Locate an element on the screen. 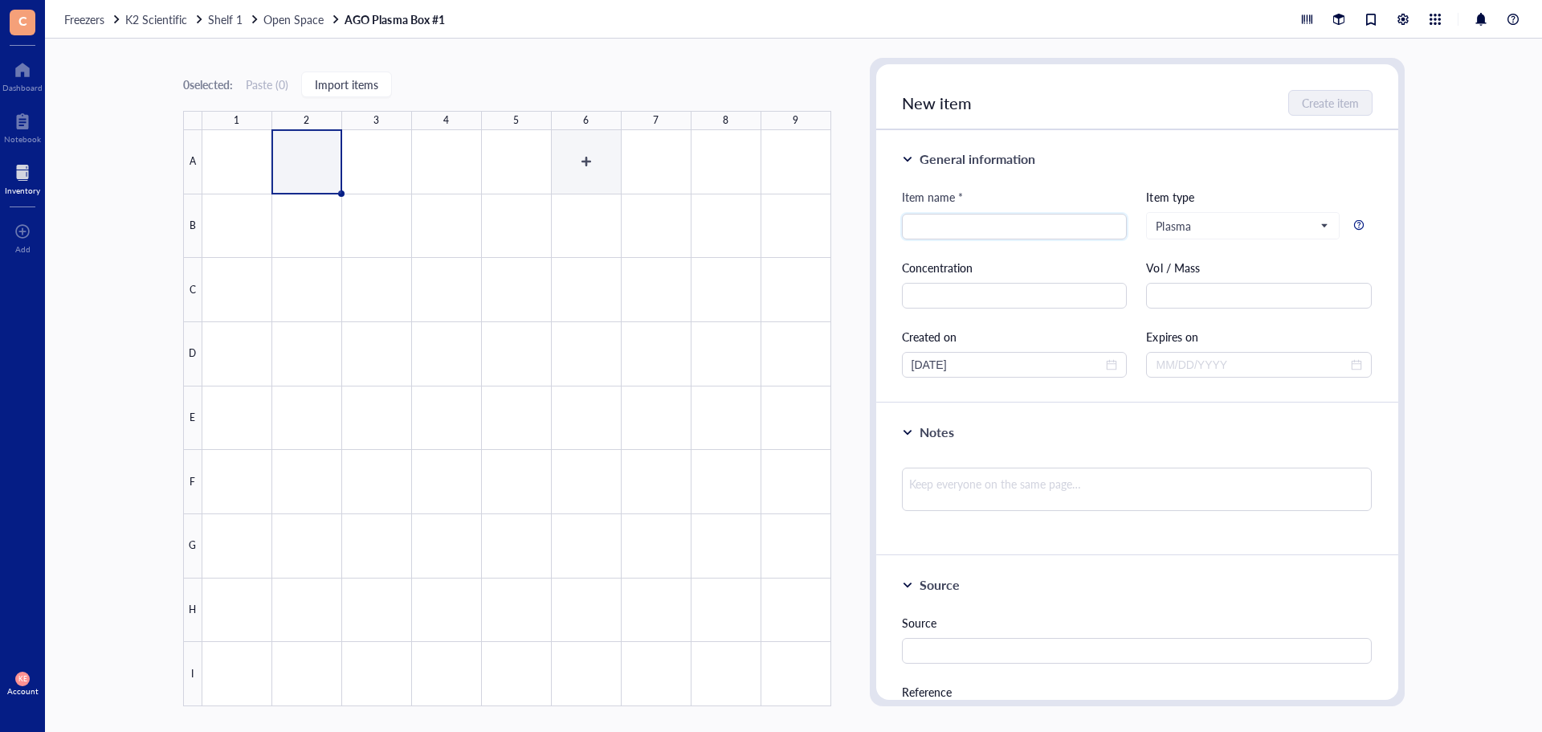  div: 7 is located at coordinates (655, 120).